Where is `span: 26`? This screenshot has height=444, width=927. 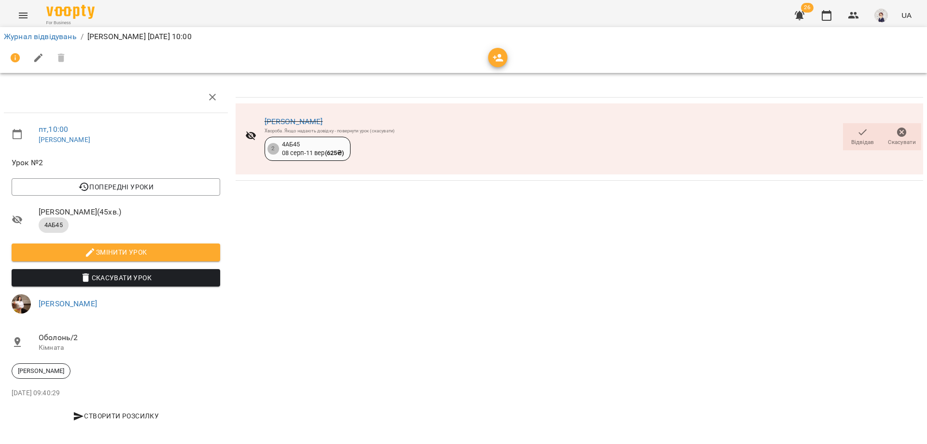 span: 26 is located at coordinates (807, 8).